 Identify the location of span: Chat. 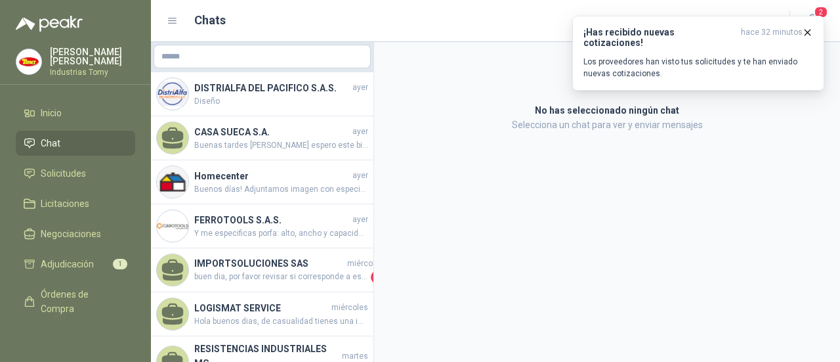
(51, 143).